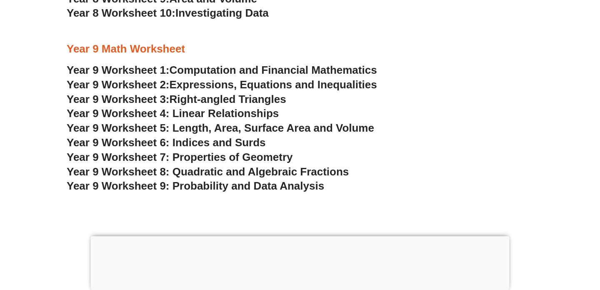 The width and height of the screenshot is (600, 290). Describe the element at coordinates (195, 186) in the screenshot. I see `a: Year 9 Worksheet 9: Probability and Data Analysis` at that location.